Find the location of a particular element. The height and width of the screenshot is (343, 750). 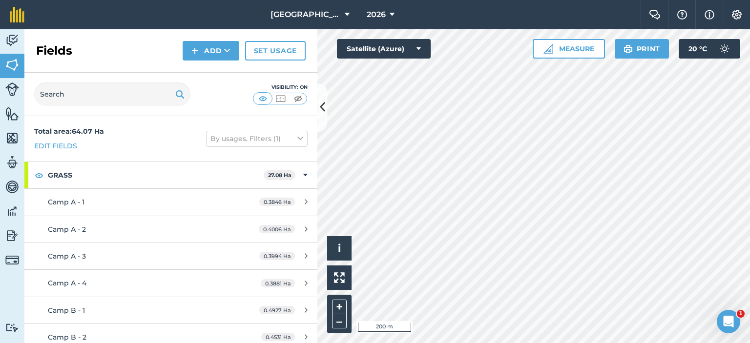

button: Measure is located at coordinates (569, 49).